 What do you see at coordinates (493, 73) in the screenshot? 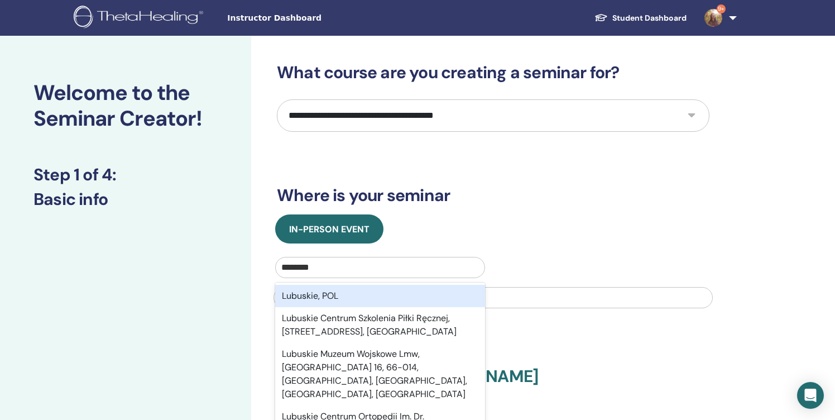
I see `h3: What course are you creating a seminar for?` at bounding box center [493, 73].